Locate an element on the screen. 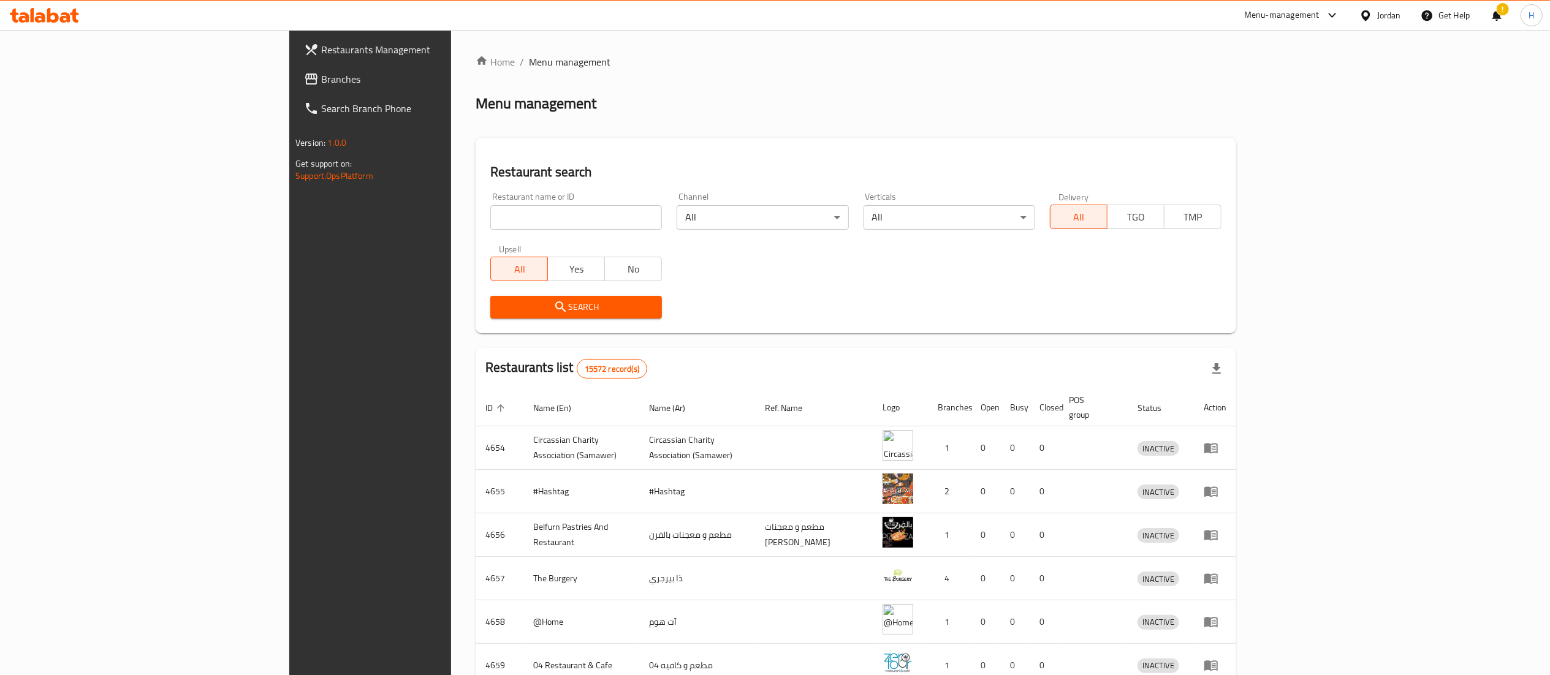  span: 15572 record(s) is located at coordinates (612, 369).